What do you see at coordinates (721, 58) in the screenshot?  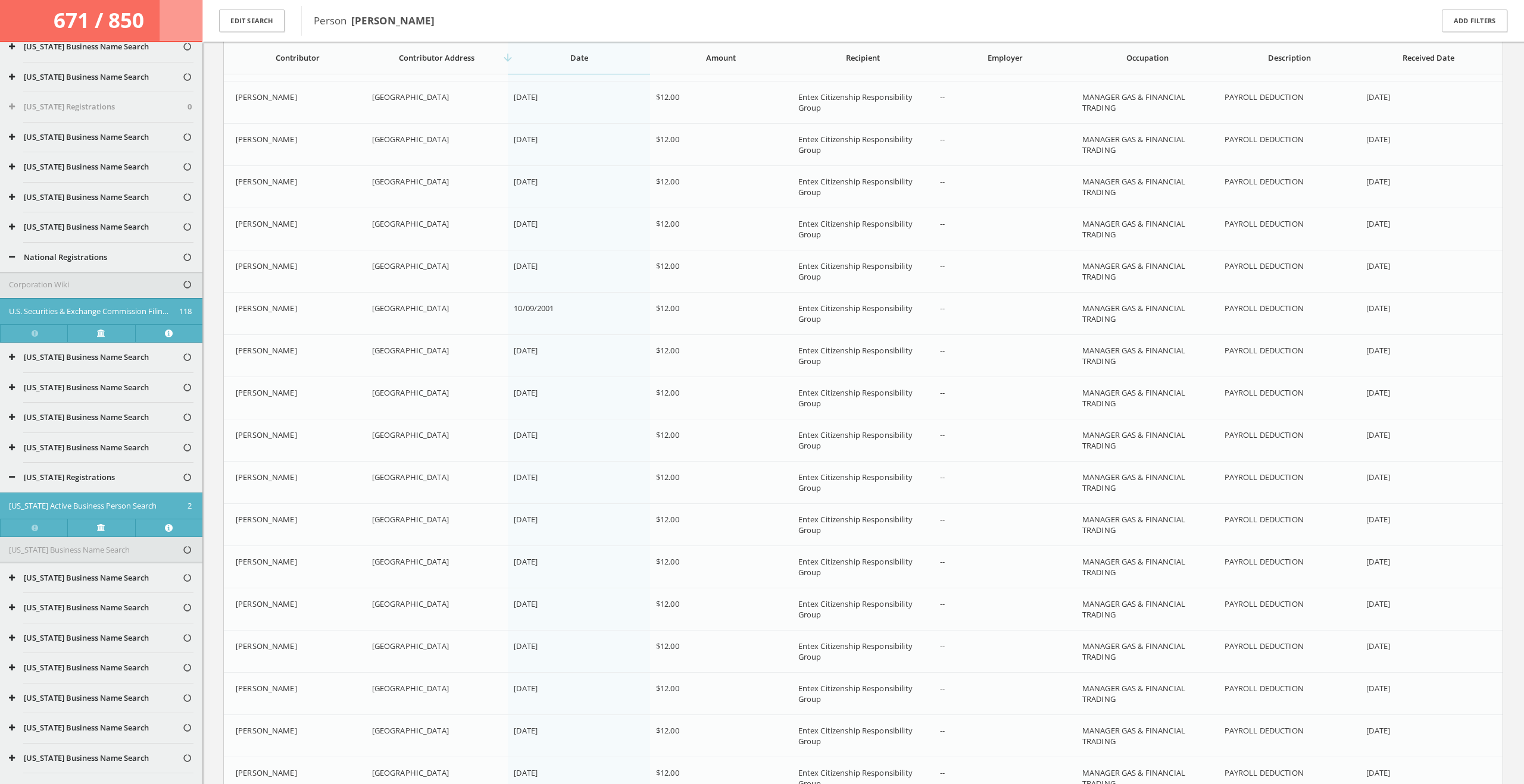 I see `span: Amount` at bounding box center [721, 58].